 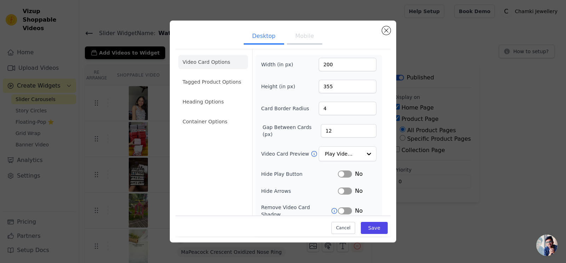 What do you see at coordinates (343, 228) in the screenshot?
I see `button: Cancel` at bounding box center [343, 228].